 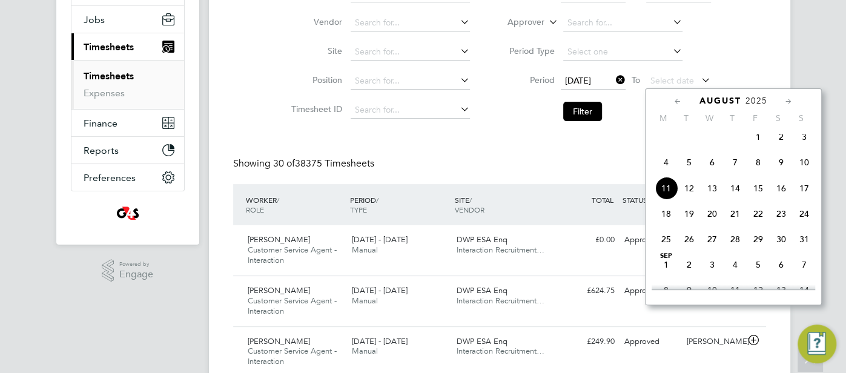 What do you see at coordinates (527, 80) in the screenshot?
I see `label: Period` at bounding box center [527, 80].